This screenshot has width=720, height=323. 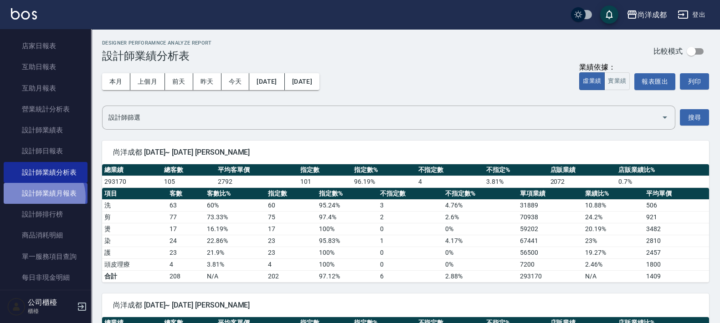 What do you see at coordinates (410, 217) in the screenshot?
I see `td: 2` at bounding box center [410, 217].